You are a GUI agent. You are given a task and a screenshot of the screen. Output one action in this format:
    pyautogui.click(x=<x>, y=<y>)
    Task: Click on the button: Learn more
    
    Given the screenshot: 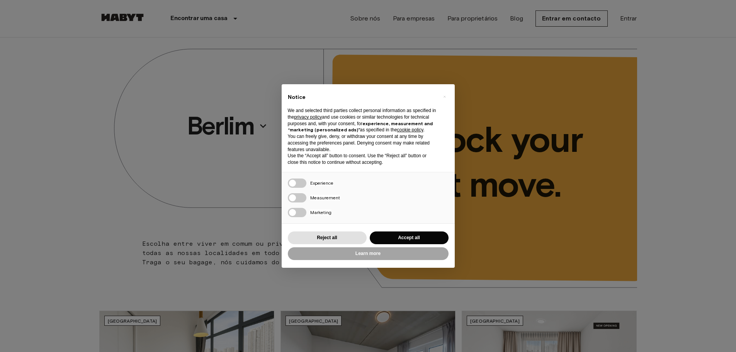 What is the action you would take?
    pyautogui.click(x=368, y=254)
    